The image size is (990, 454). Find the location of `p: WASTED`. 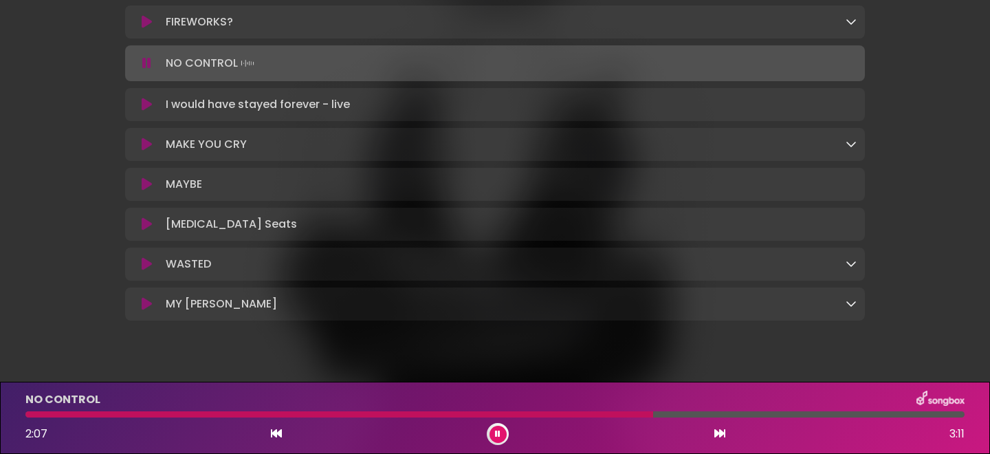

p: WASTED is located at coordinates (188, 264).